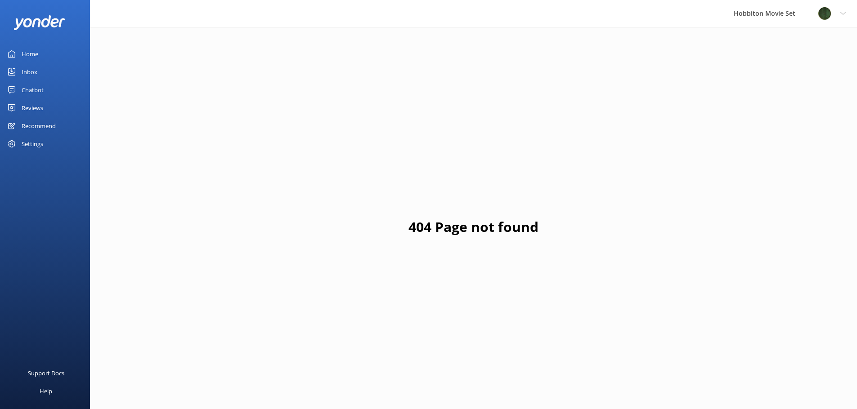 This screenshot has width=857, height=409. What do you see at coordinates (46, 391) in the screenshot?
I see `div: Help` at bounding box center [46, 391].